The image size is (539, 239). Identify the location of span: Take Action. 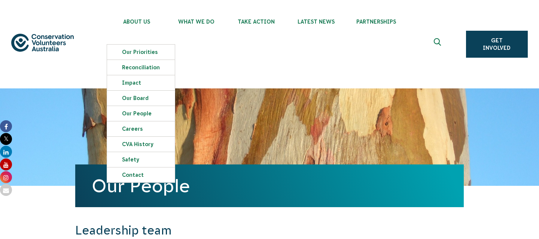
(256, 22).